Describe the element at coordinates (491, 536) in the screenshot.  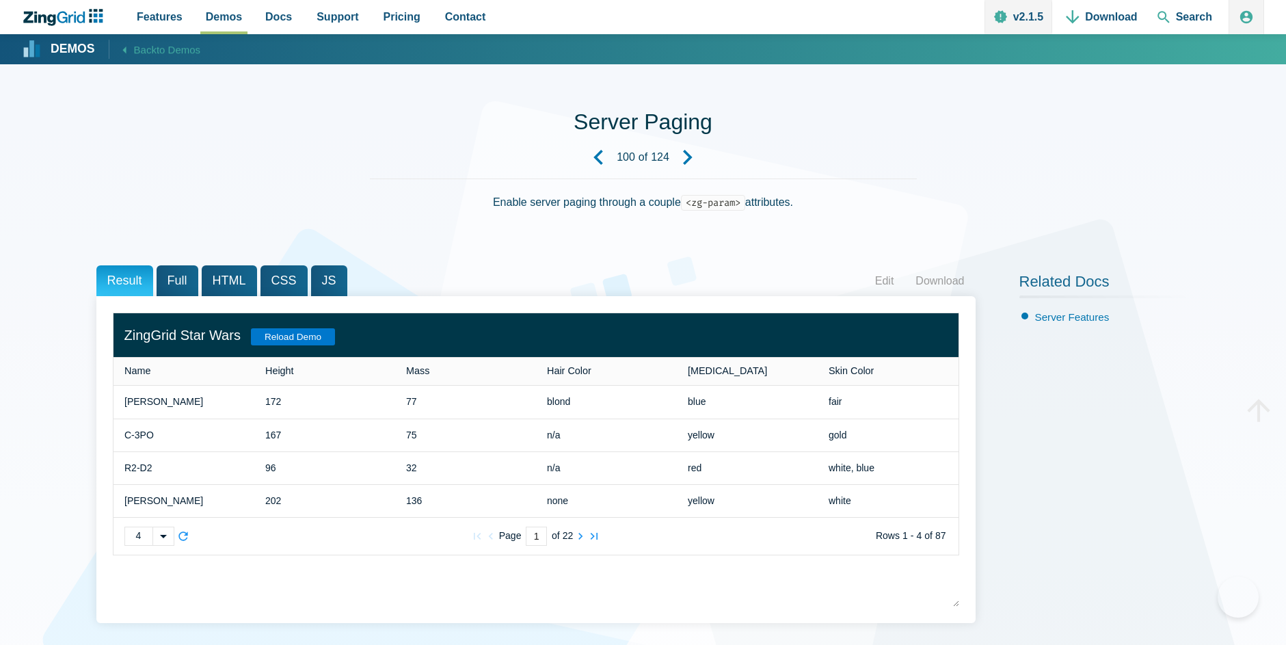
I see `zg-button: prevpage` at that location.